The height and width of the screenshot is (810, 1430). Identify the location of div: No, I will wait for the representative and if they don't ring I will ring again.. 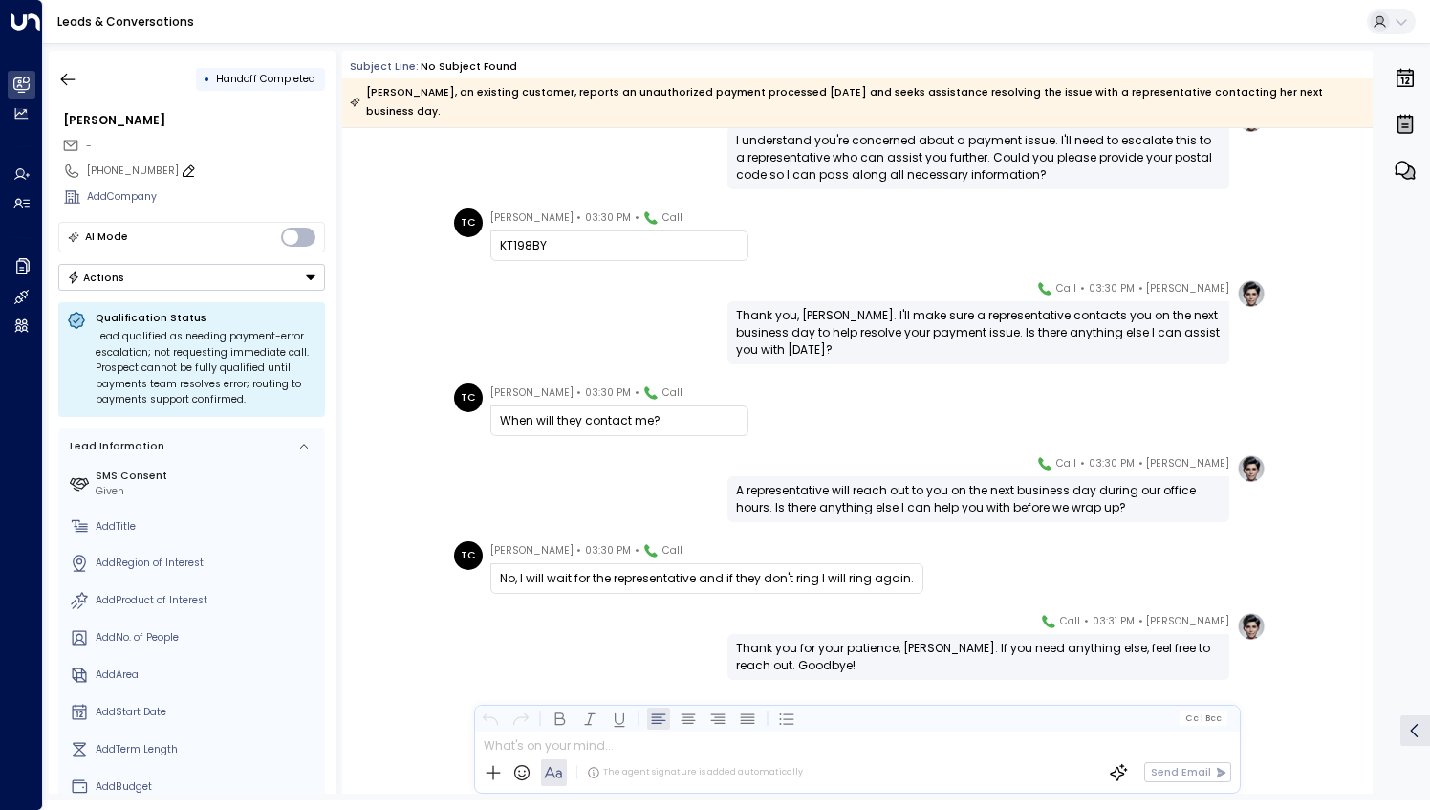
(707, 578).